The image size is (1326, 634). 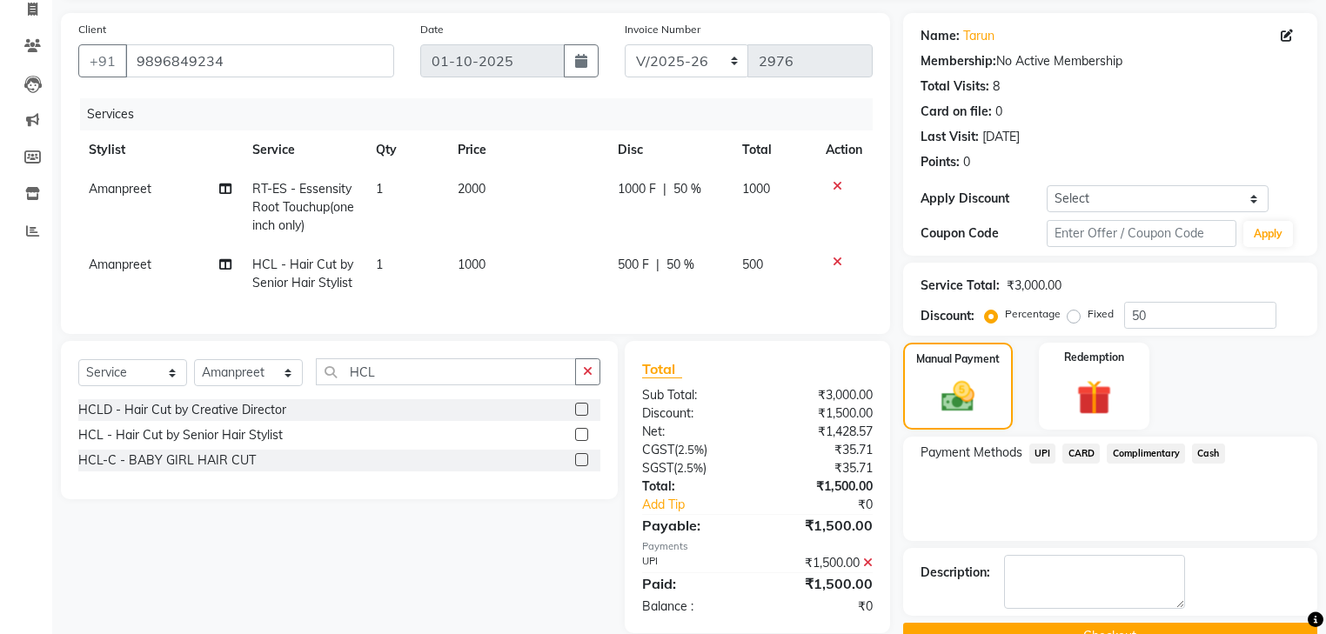 I want to click on th: Service, so click(x=303, y=150).